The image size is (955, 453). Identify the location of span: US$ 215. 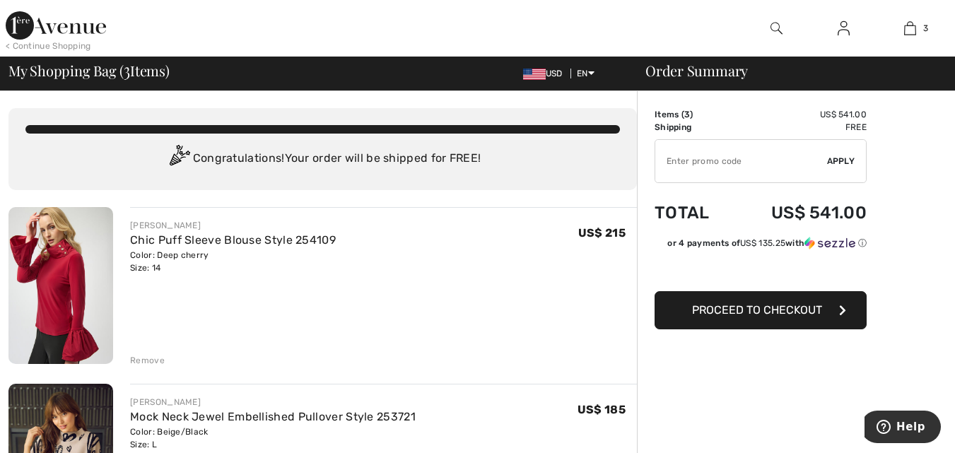
(601, 232).